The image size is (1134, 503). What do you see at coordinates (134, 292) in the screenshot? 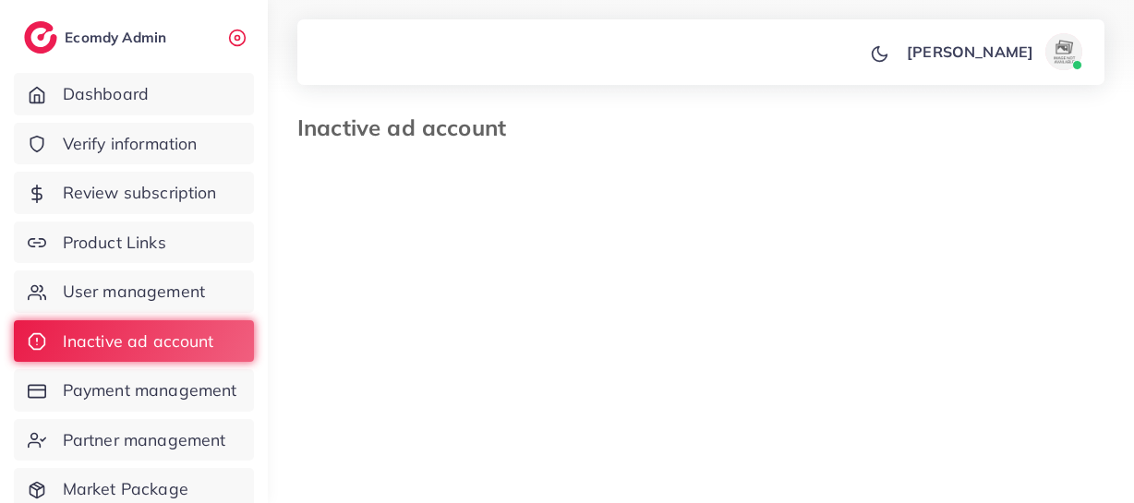
I see `a: User management` at bounding box center [134, 292].